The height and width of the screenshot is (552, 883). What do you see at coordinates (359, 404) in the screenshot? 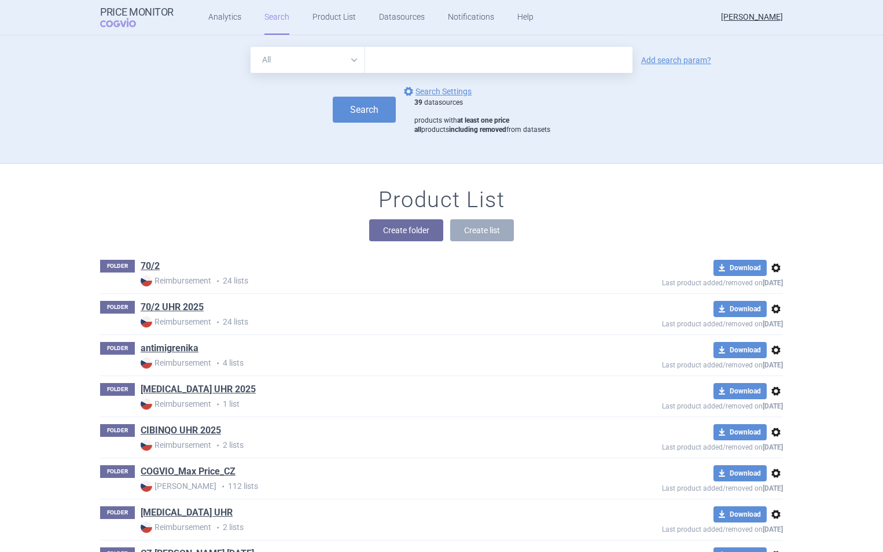
I see `p: 1 list` at bounding box center [359, 404].